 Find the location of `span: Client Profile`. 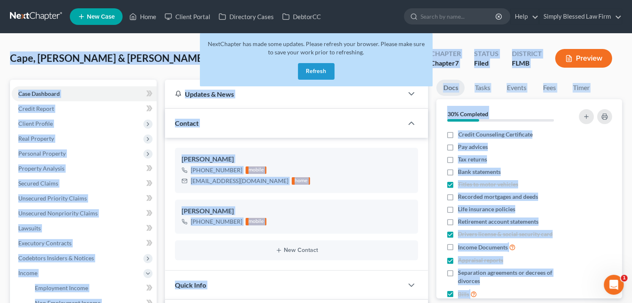

span: Client Profile is located at coordinates (35, 123).